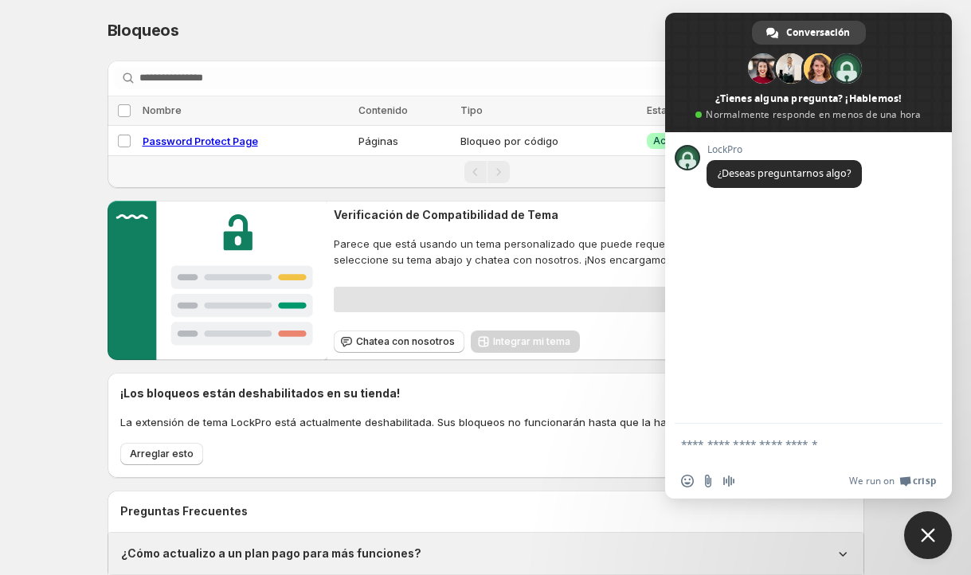 This screenshot has width=971, height=575. What do you see at coordinates (162, 110) in the screenshot?
I see `span: Nombre` at bounding box center [162, 110].